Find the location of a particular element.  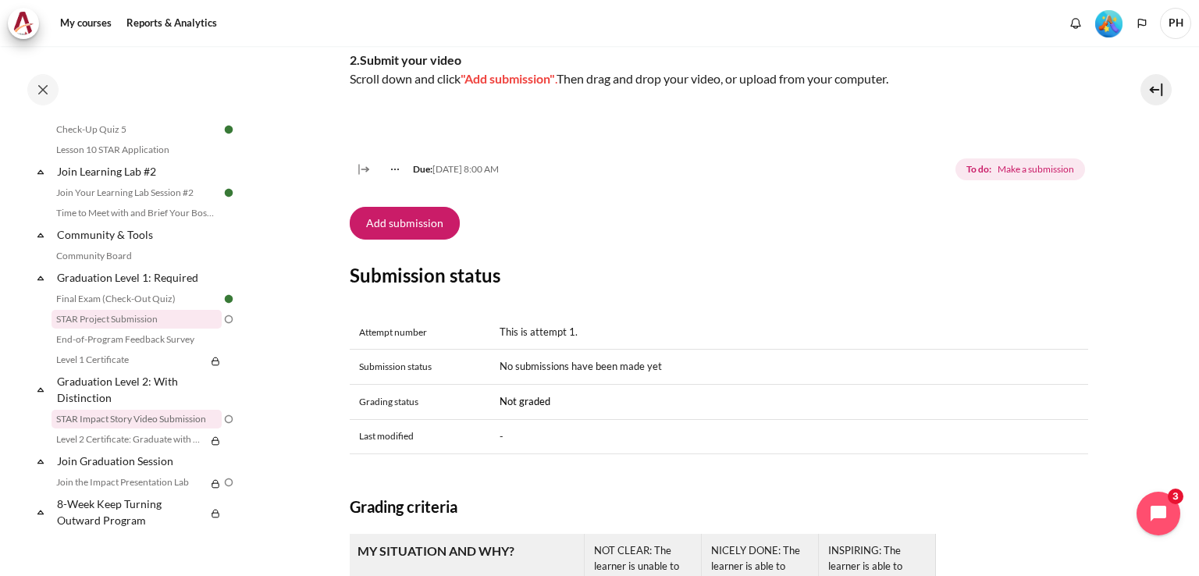

td: This is attempt 1. is located at coordinates (789, 333).